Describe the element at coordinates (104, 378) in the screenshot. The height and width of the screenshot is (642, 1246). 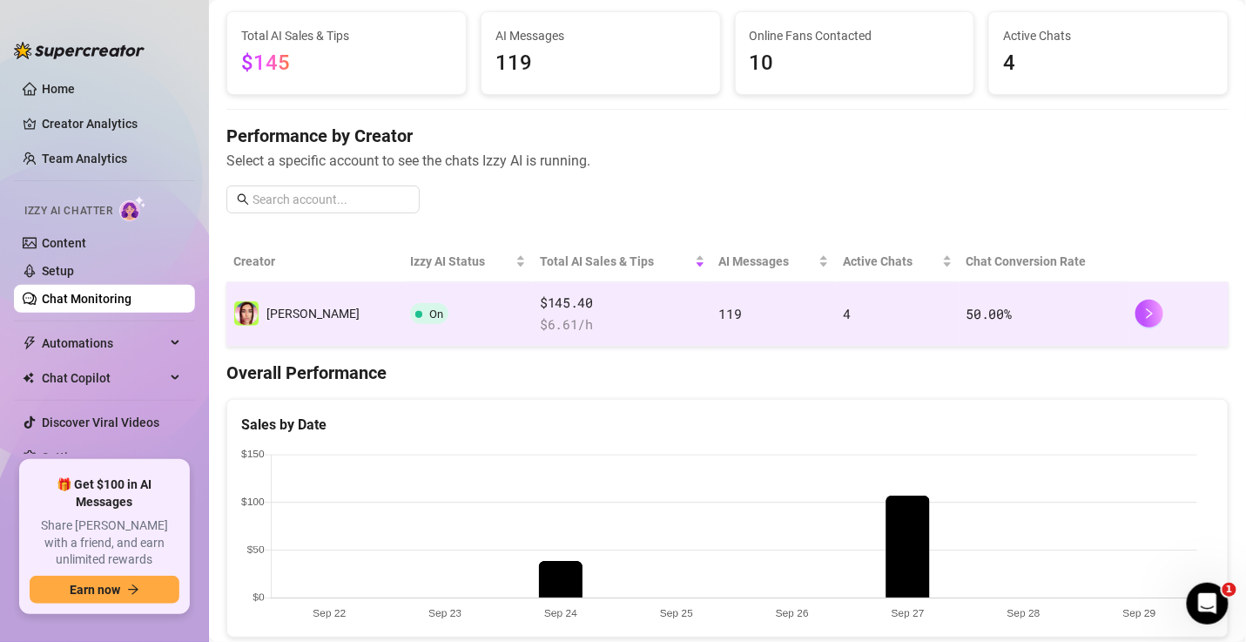
I see `span: Chat Copilot` at that location.